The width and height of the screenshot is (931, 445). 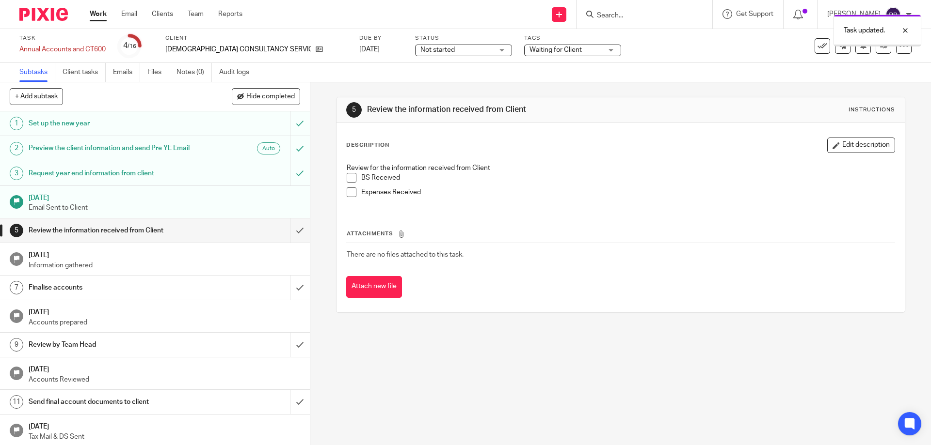 I want to click on div: Instructions, so click(x=872, y=110).